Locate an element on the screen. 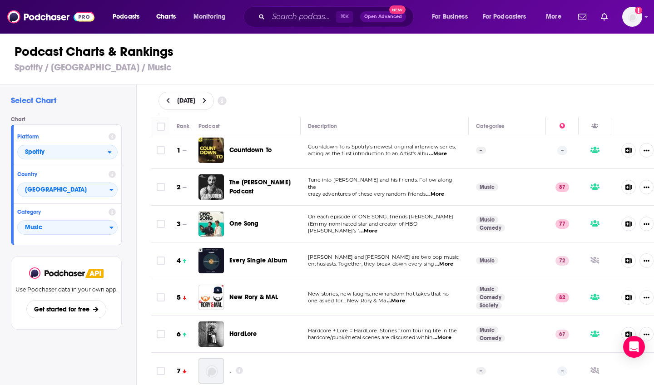 The width and height of the screenshot is (654, 385). span: Spotify is located at coordinates (35, 152).